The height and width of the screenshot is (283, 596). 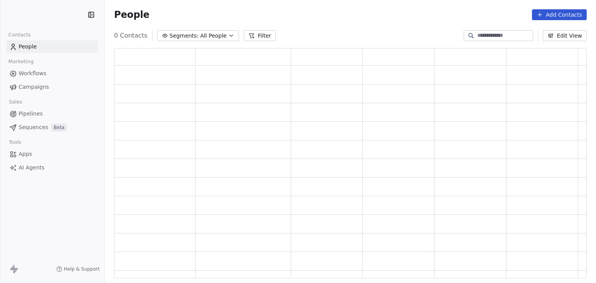 What do you see at coordinates (78, 269) in the screenshot?
I see `a: Help & Support` at bounding box center [78, 269].